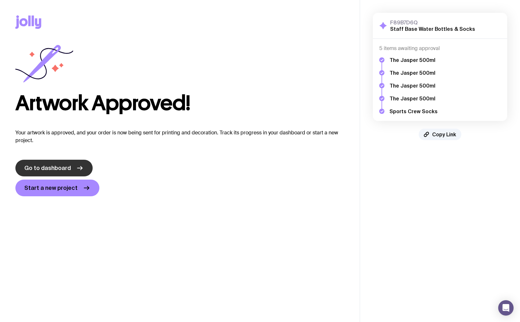  What do you see at coordinates (440, 134) in the screenshot?
I see `button: Copy Link` at bounding box center [440, 134].